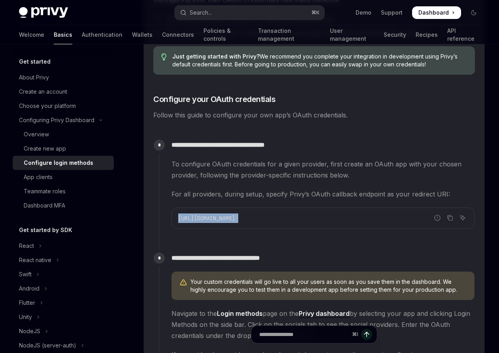 This screenshot has height=353, width=499. I want to click on div: App clients, so click(38, 177).